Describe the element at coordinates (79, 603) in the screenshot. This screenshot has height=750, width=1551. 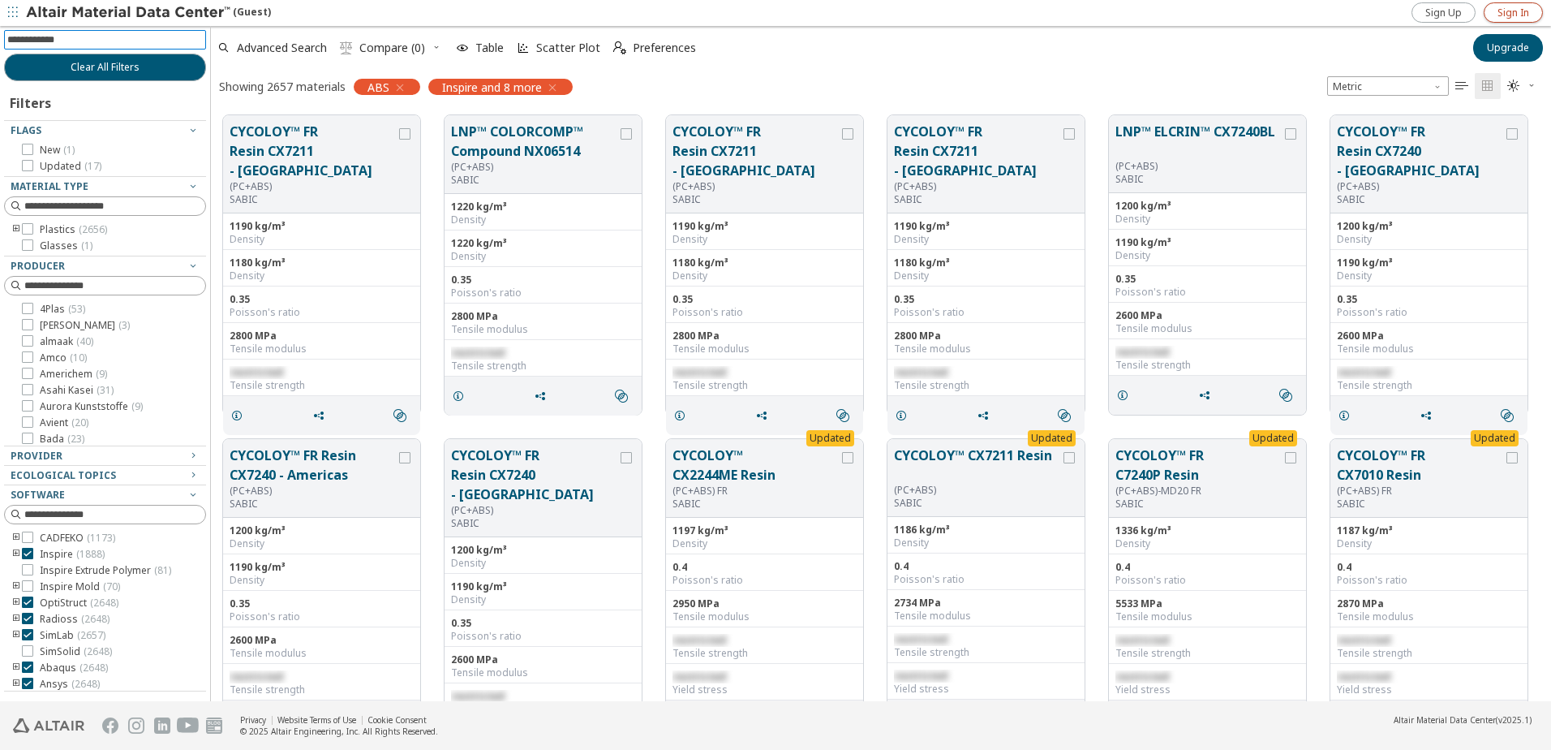
I see `span: OptiStruct` at that location.